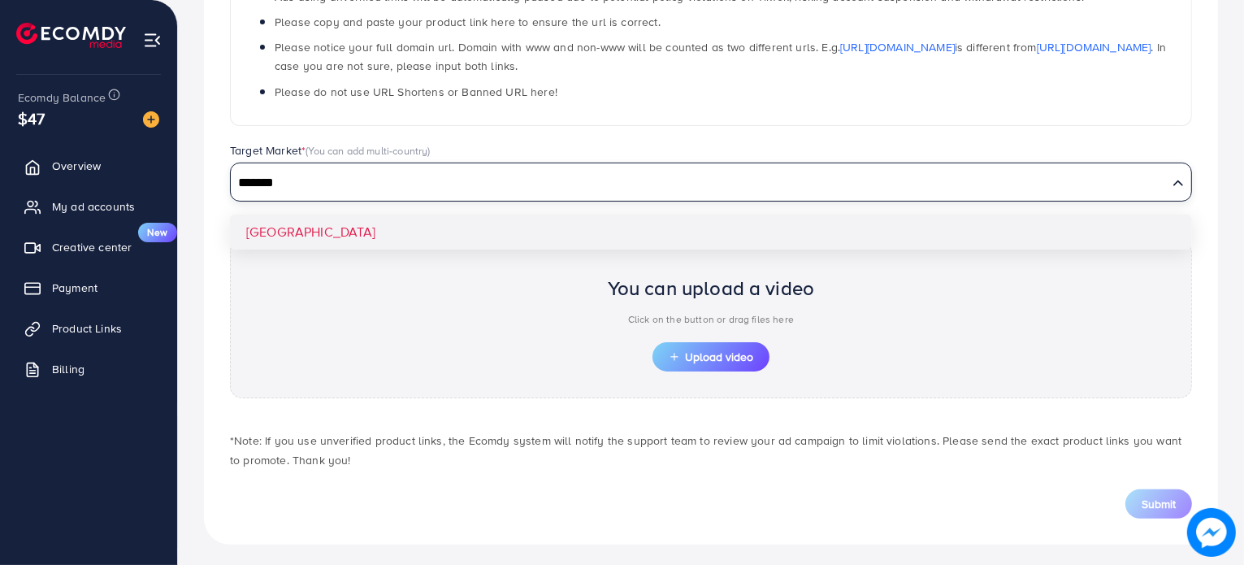 This screenshot has width=1244, height=565. I want to click on span: Upload video, so click(711, 357).